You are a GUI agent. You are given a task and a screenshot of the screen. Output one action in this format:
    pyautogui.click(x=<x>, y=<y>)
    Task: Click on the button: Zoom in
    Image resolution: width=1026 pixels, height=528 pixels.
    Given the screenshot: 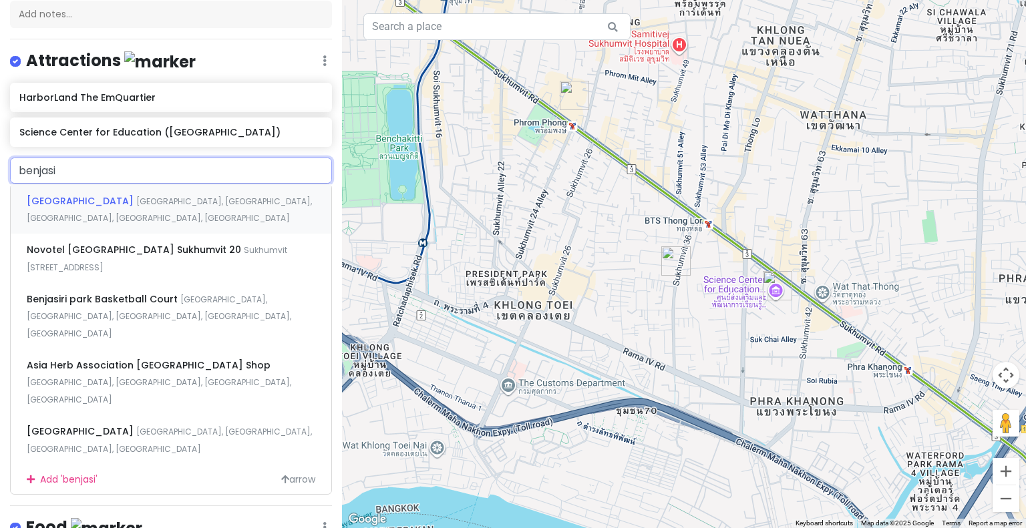 What is the action you would take?
    pyautogui.click(x=1006, y=471)
    